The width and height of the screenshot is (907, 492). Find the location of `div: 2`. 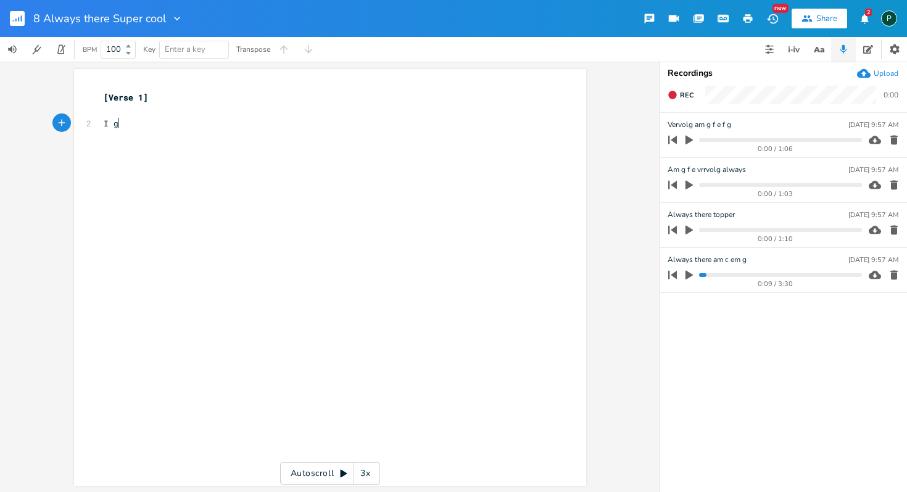

div: 2 is located at coordinates (868, 12).